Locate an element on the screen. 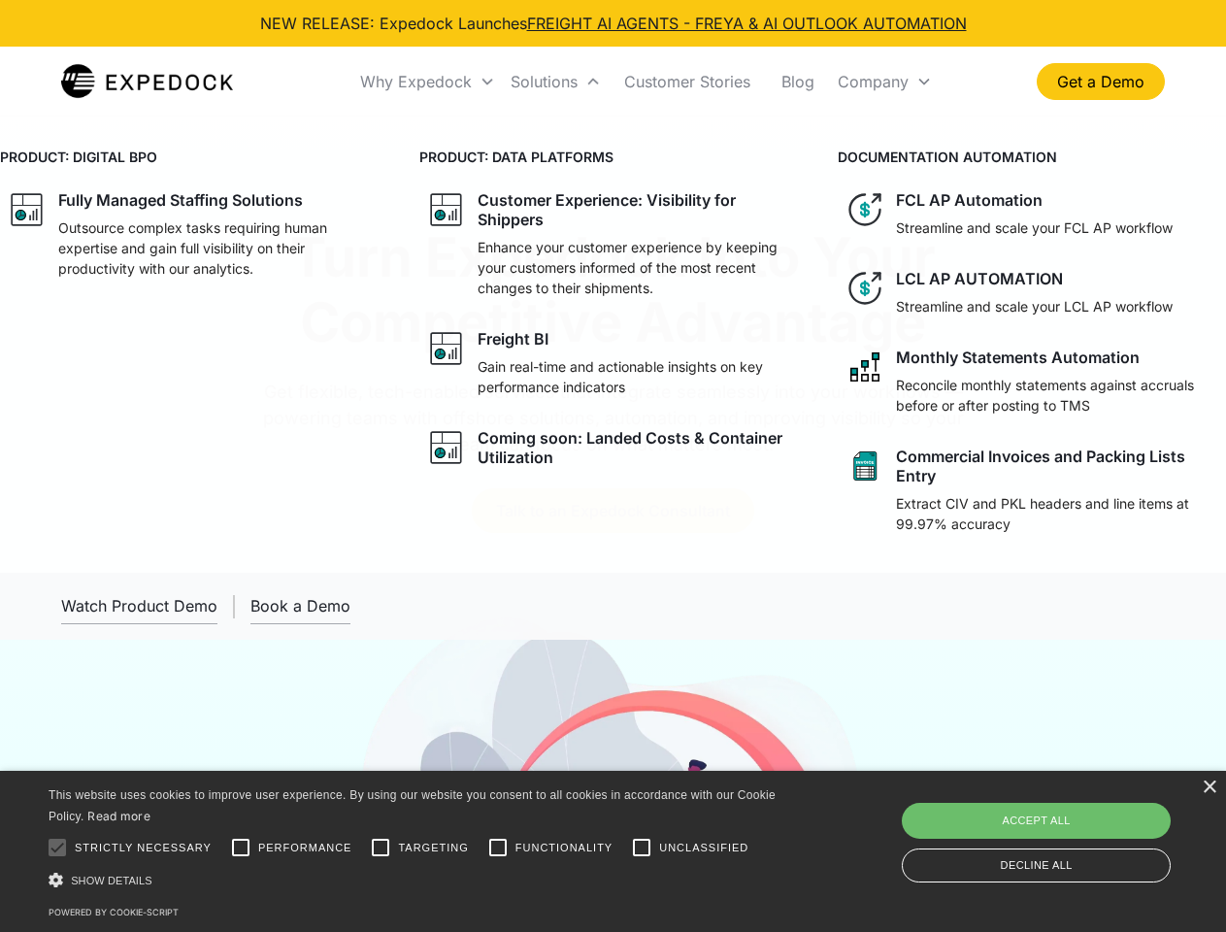  a: Book a Demo is located at coordinates (300, 606).